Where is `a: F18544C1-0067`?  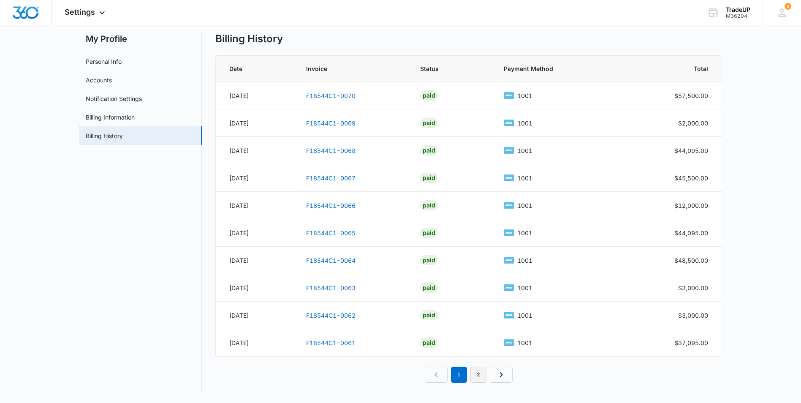 a: F18544C1-0067 is located at coordinates (331, 178).